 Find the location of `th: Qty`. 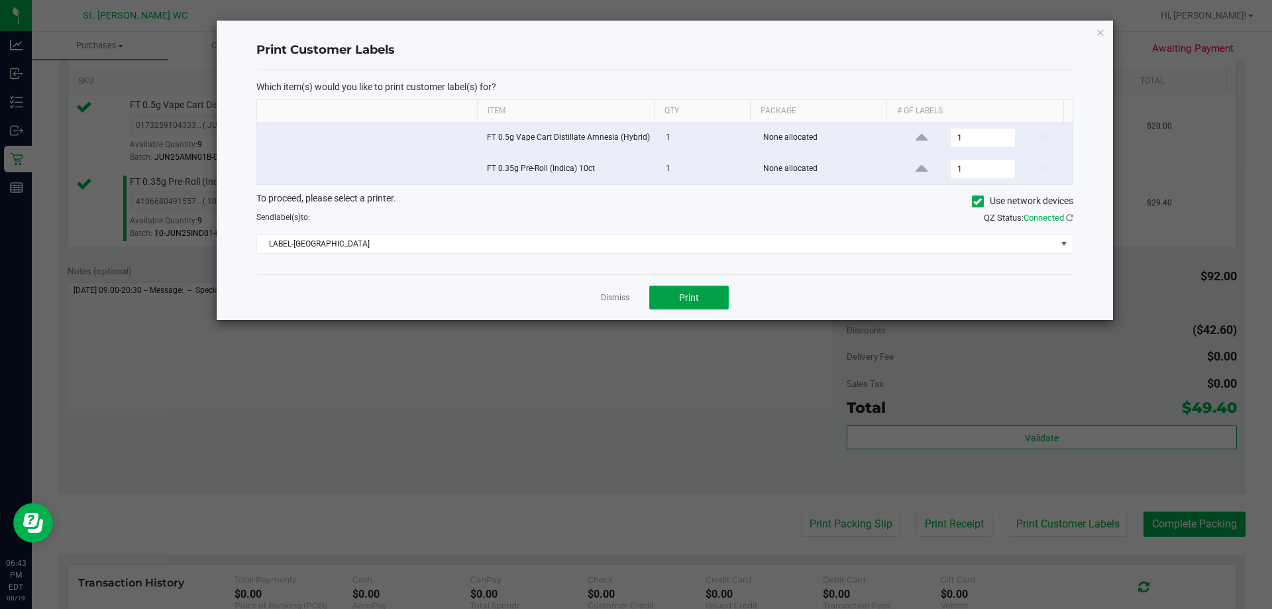

th: Qty is located at coordinates (701, 111).